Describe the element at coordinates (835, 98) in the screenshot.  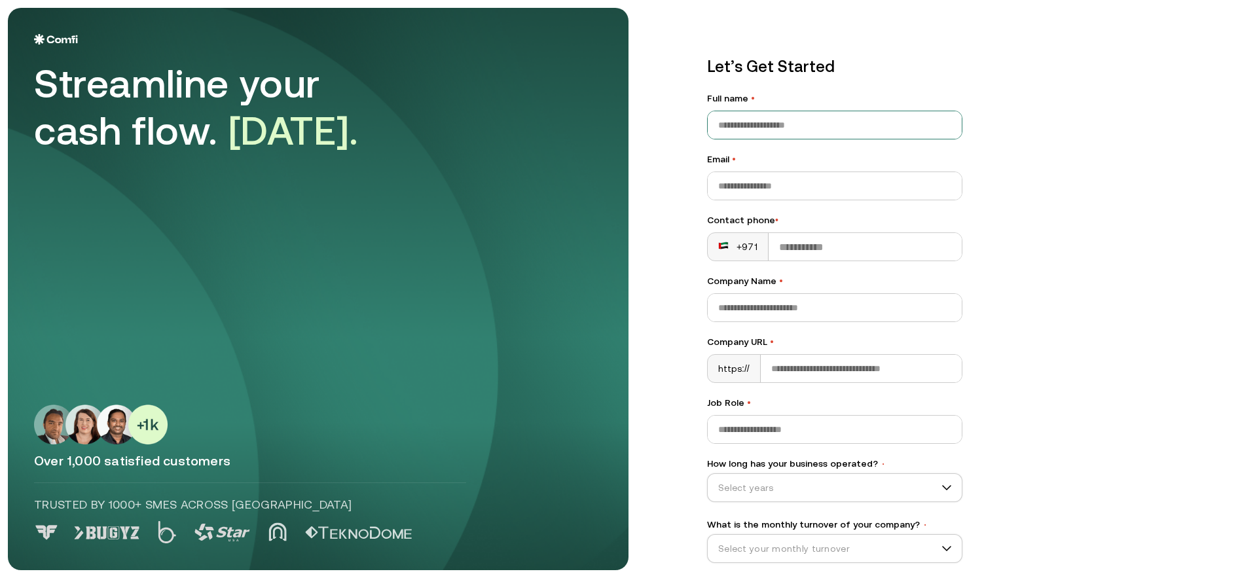
I see `label: Full name` at that location.